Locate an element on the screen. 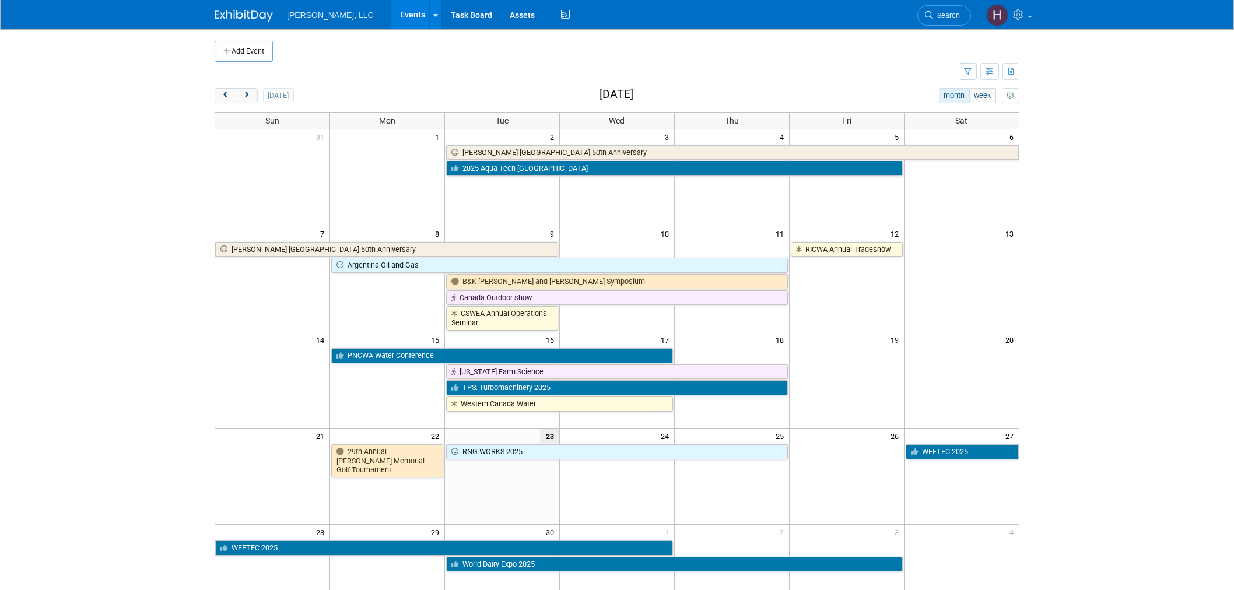 The image size is (1234, 590). button: myCustomButton is located at coordinates (1011, 96).